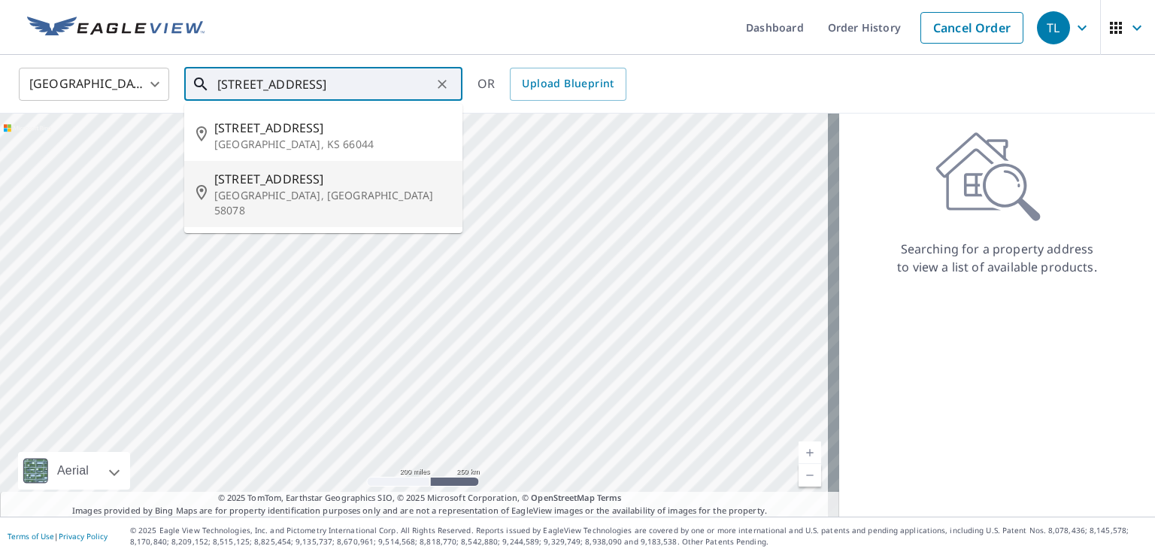  I want to click on a: OpenStreetMap, so click(562, 497).